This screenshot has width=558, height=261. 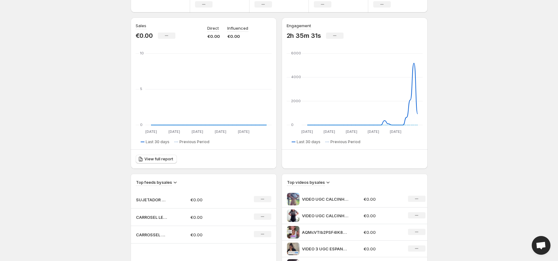 I want to click on a: View full report, so click(x=156, y=159).